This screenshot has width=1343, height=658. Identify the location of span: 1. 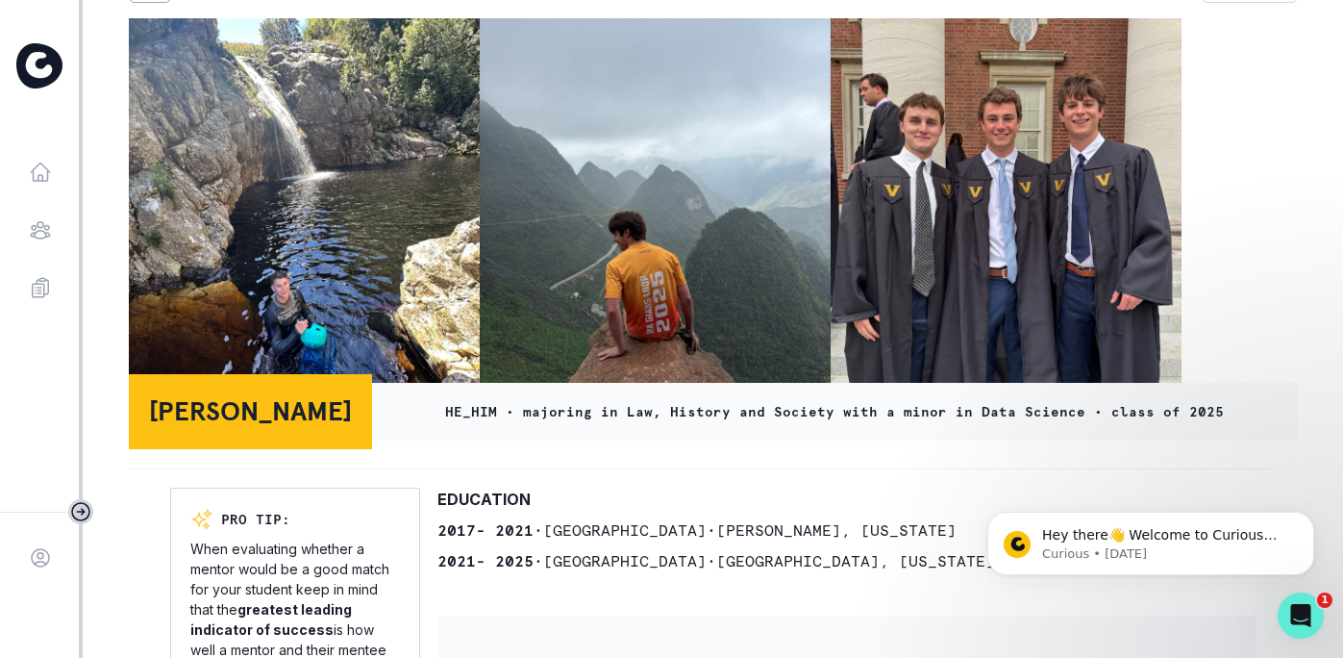
(1325, 600).